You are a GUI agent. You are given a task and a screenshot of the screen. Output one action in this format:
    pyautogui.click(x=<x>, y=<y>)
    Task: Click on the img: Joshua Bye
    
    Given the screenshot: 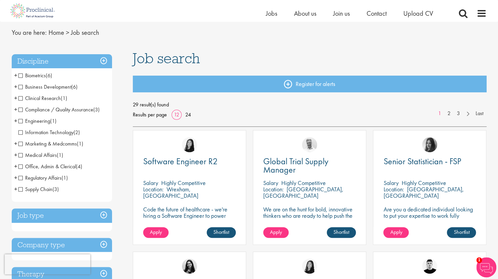 What is the action you would take?
    pyautogui.click(x=309, y=144)
    